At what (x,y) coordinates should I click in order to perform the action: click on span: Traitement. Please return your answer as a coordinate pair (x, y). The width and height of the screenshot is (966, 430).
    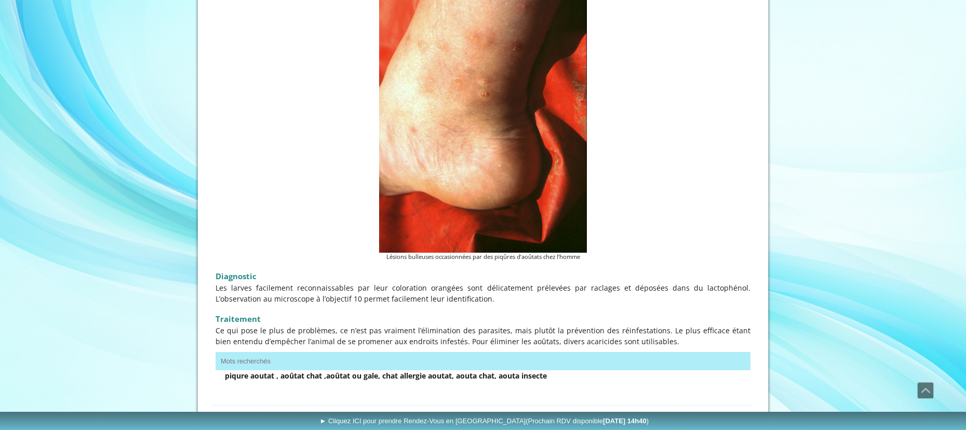
    Looking at the image, I should click on (238, 318).